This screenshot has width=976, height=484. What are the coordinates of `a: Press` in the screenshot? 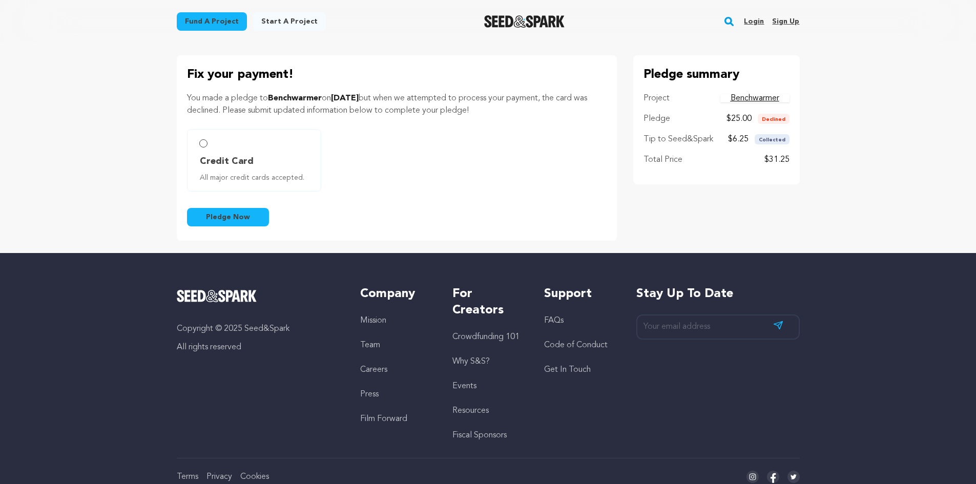 It's located at (370, 395).